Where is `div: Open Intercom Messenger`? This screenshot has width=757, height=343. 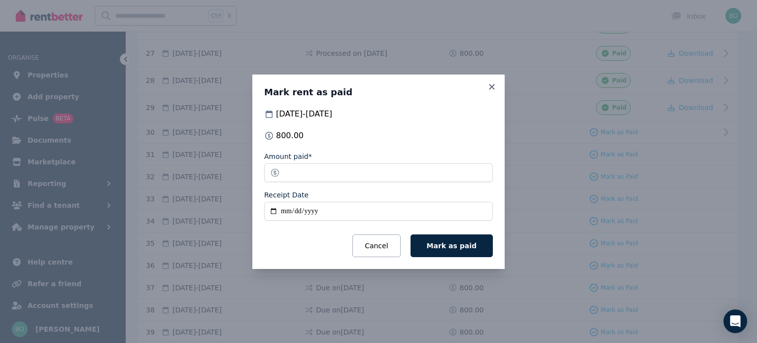 div: Open Intercom Messenger is located at coordinates (735, 321).